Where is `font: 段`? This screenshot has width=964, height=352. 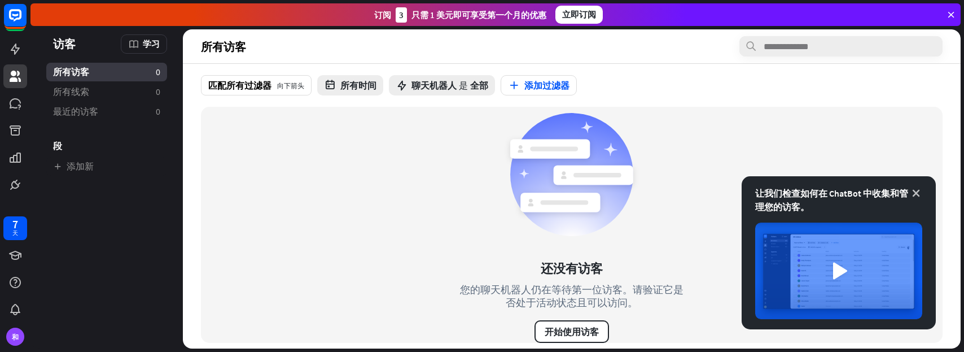
font: 段 is located at coordinates (58, 146).